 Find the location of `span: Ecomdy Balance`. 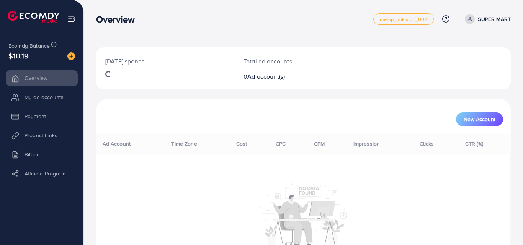

span: Ecomdy Balance is located at coordinates (29, 46).